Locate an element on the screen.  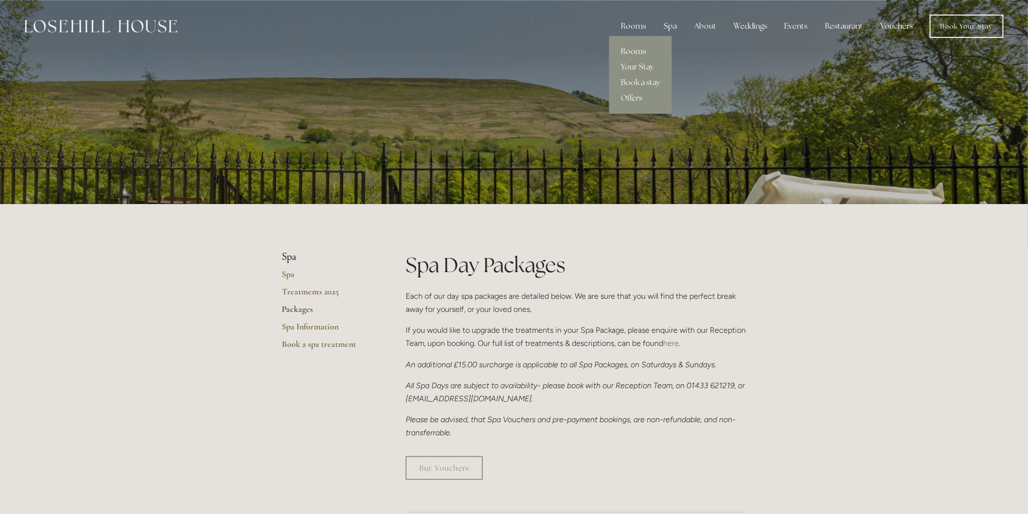
p: Each of our day spa packages are detailed below. We are sure that you will find the perfect break... is located at coordinates (576, 303).